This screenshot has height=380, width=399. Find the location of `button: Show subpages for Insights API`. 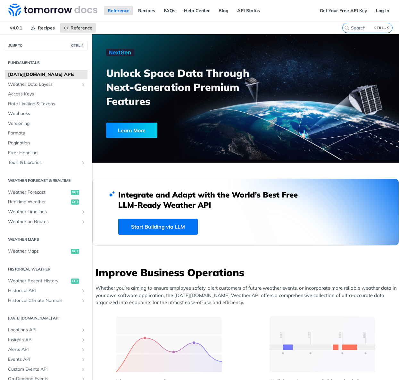

button: Show subpages for Insights API is located at coordinates (83, 340).